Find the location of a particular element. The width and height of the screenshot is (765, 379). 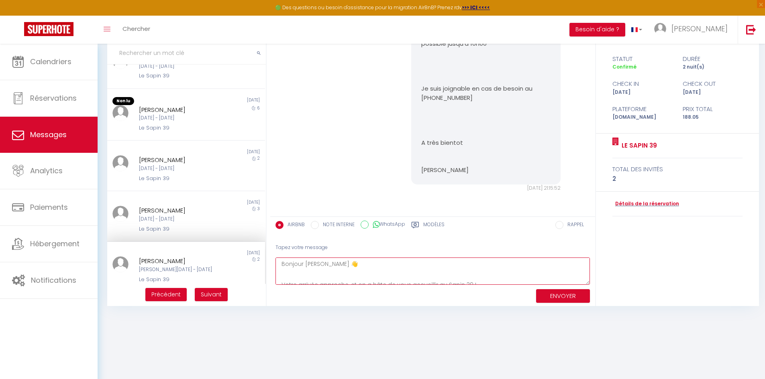

span: Réservations is located at coordinates (53, 98).